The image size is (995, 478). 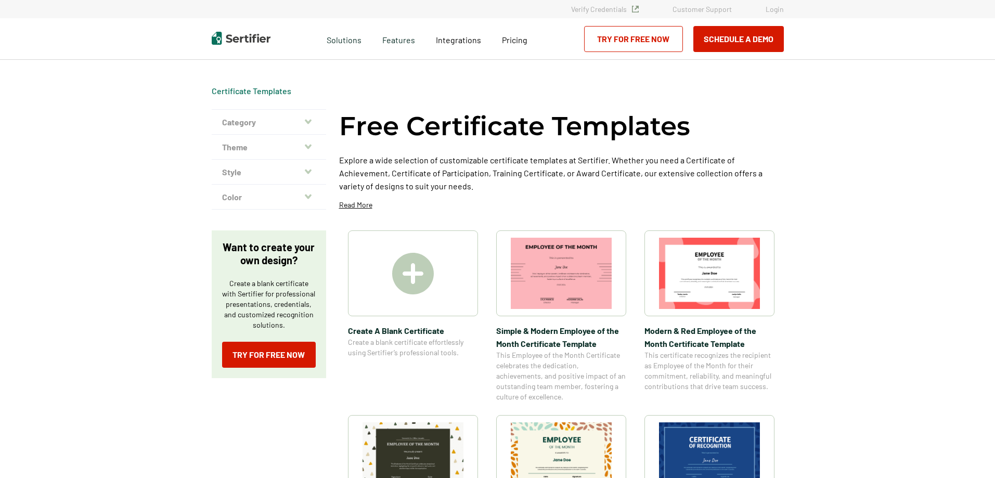 I want to click on a: Modern & Red Employee of the Month Certificate TemplateModern & Red Employee of the Month Certifi..., so click(x=710, y=316).